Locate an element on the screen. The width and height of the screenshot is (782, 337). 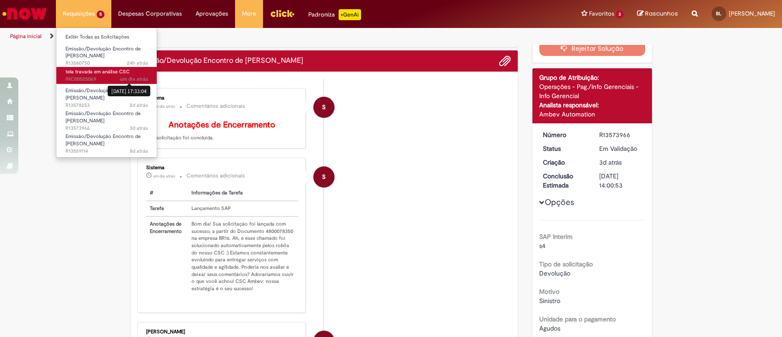
button: Adicionar anexos is located at coordinates (505, 61).